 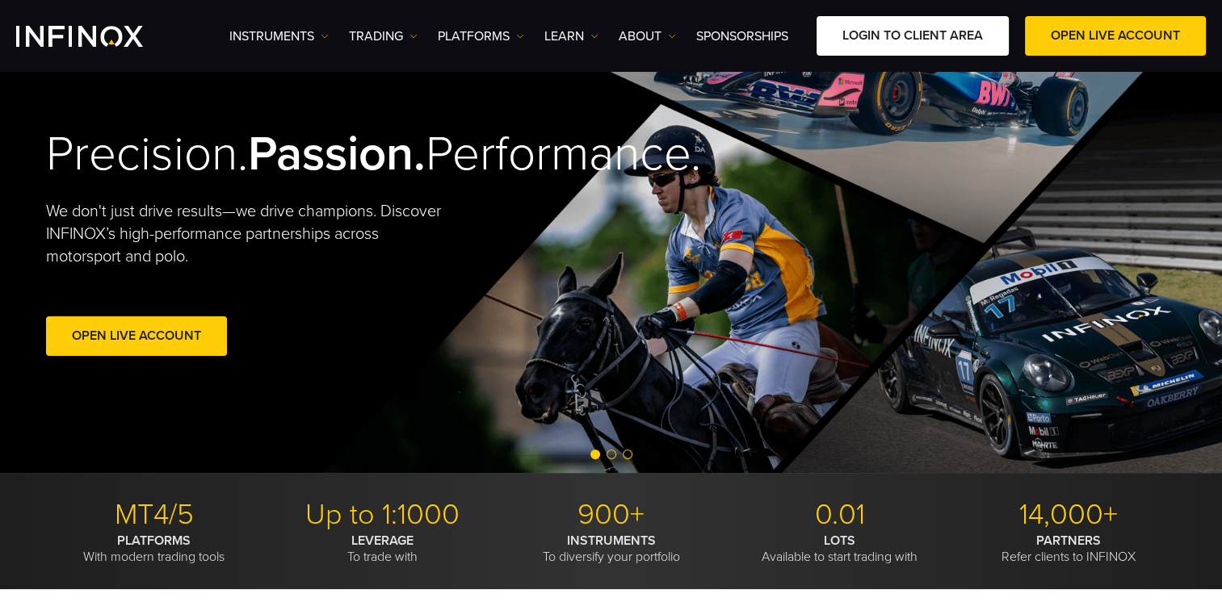 I want to click on span: Go to slide 2, so click(x=611, y=455).